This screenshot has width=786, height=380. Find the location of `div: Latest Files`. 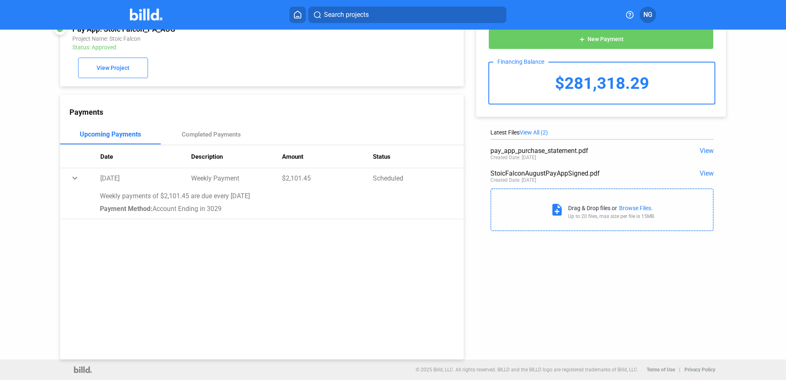

div: Latest Files is located at coordinates (602, 132).